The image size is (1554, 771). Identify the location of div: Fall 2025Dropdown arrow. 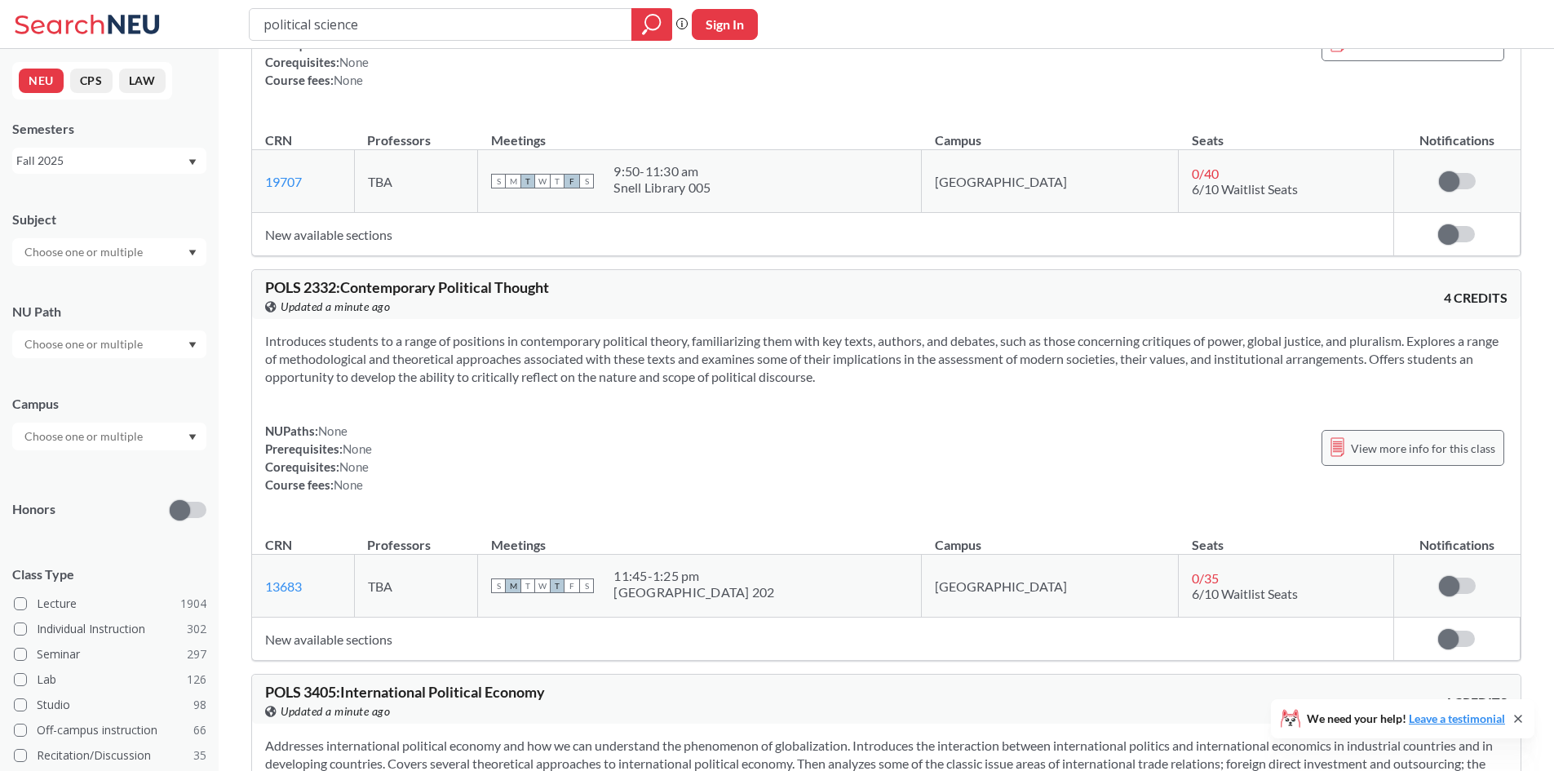
(109, 161).